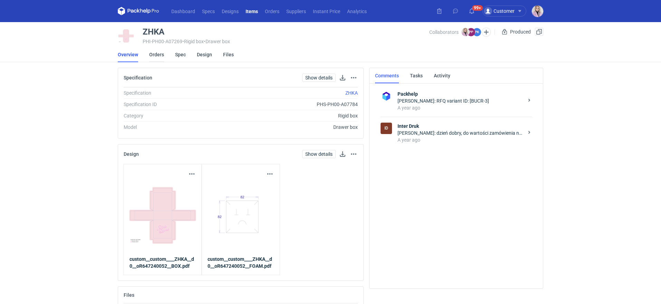  What do you see at coordinates (386, 128) in the screenshot?
I see `figcaption: ID` at bounding box center [386, 128].